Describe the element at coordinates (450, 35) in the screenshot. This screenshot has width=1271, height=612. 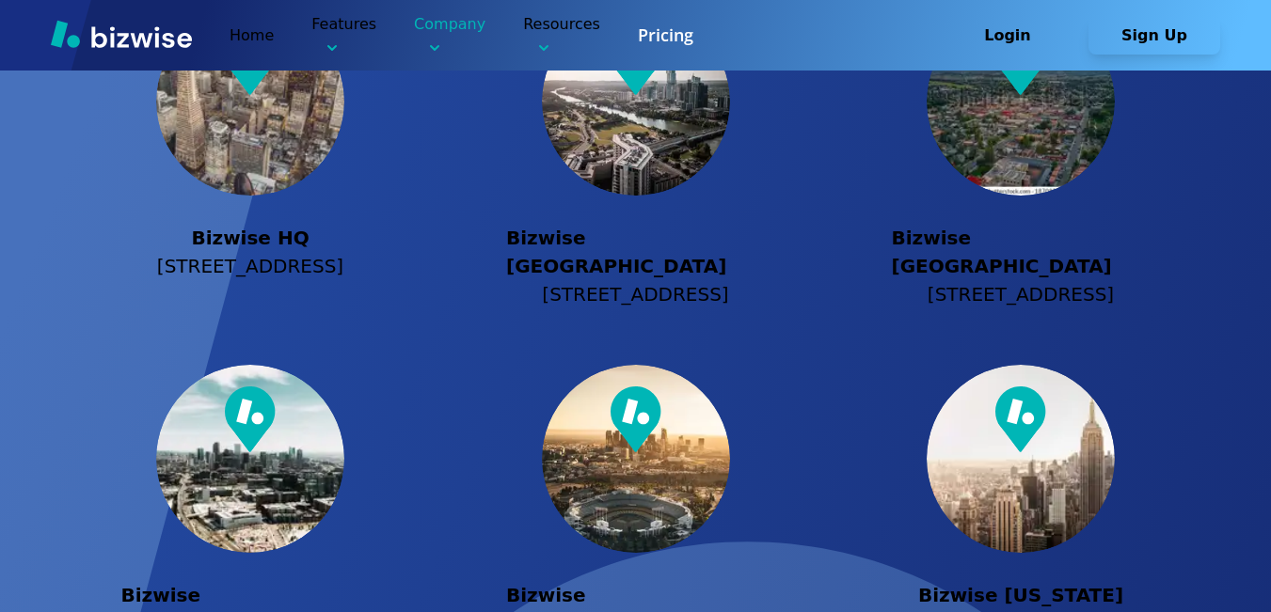
I see `p: Company` at that location.